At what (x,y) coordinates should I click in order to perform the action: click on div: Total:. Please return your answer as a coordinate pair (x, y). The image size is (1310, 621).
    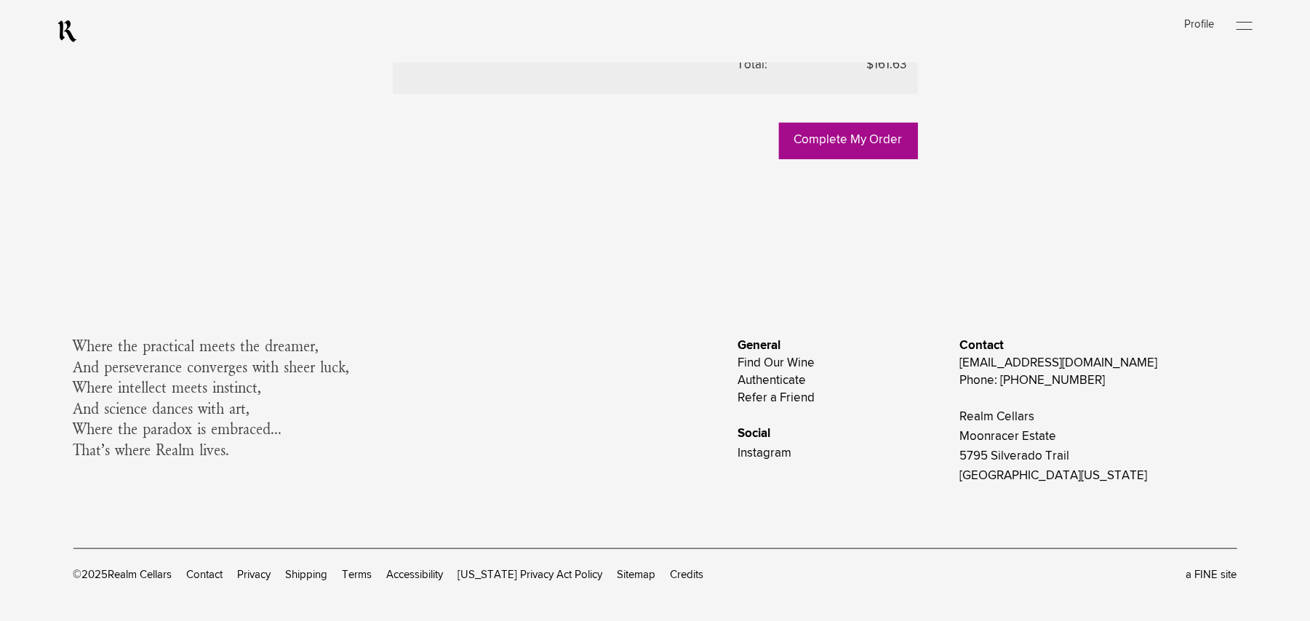
    Looking at the image, I should click on (752, 65).